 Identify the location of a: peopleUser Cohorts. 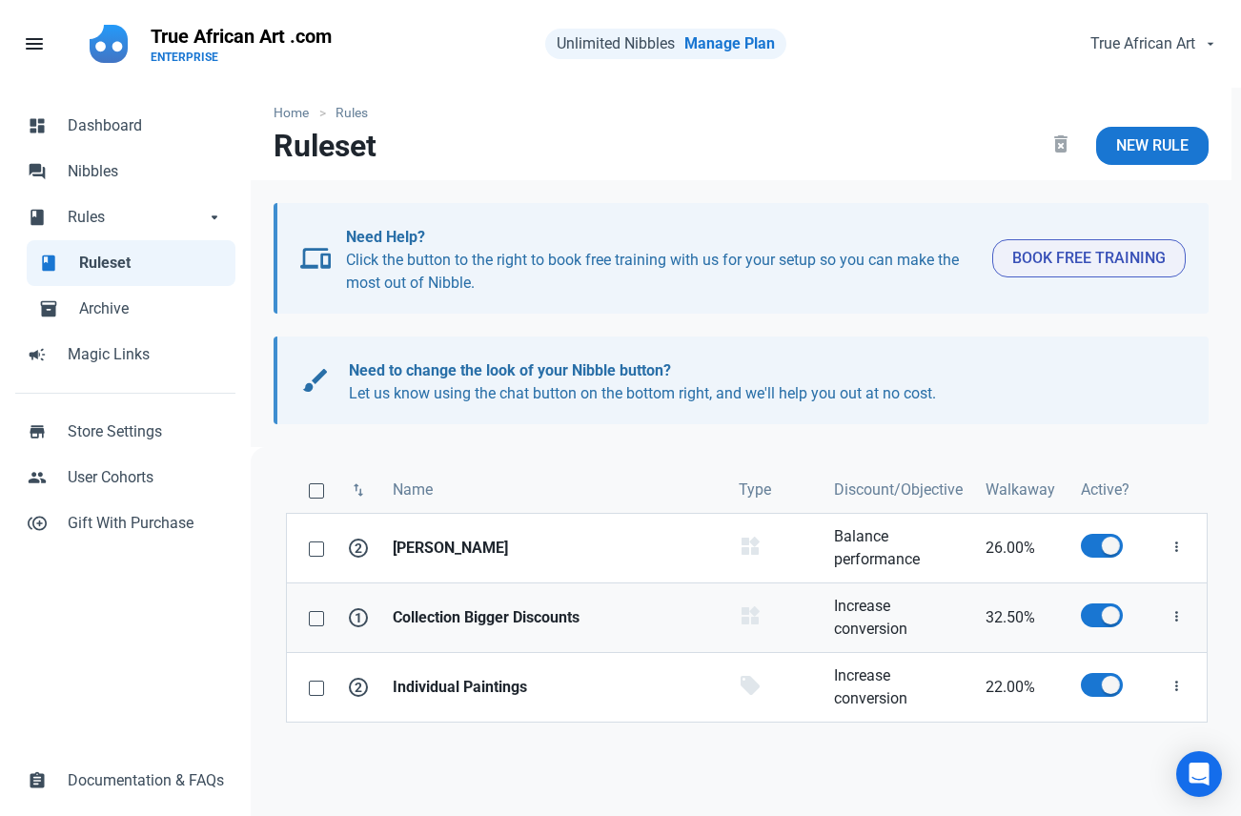
(125, 478).